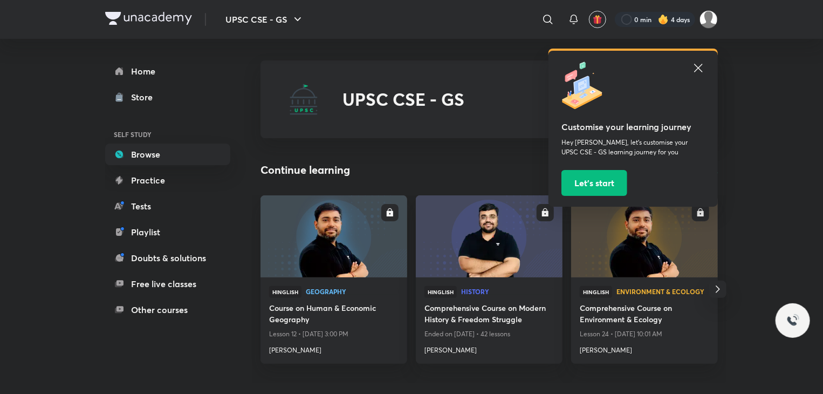 This screenshot has height=394, width=823. Describe the element at coordinates (265, 19) in the screenshot. I see `button: UPSC CSE - GS` at that location.